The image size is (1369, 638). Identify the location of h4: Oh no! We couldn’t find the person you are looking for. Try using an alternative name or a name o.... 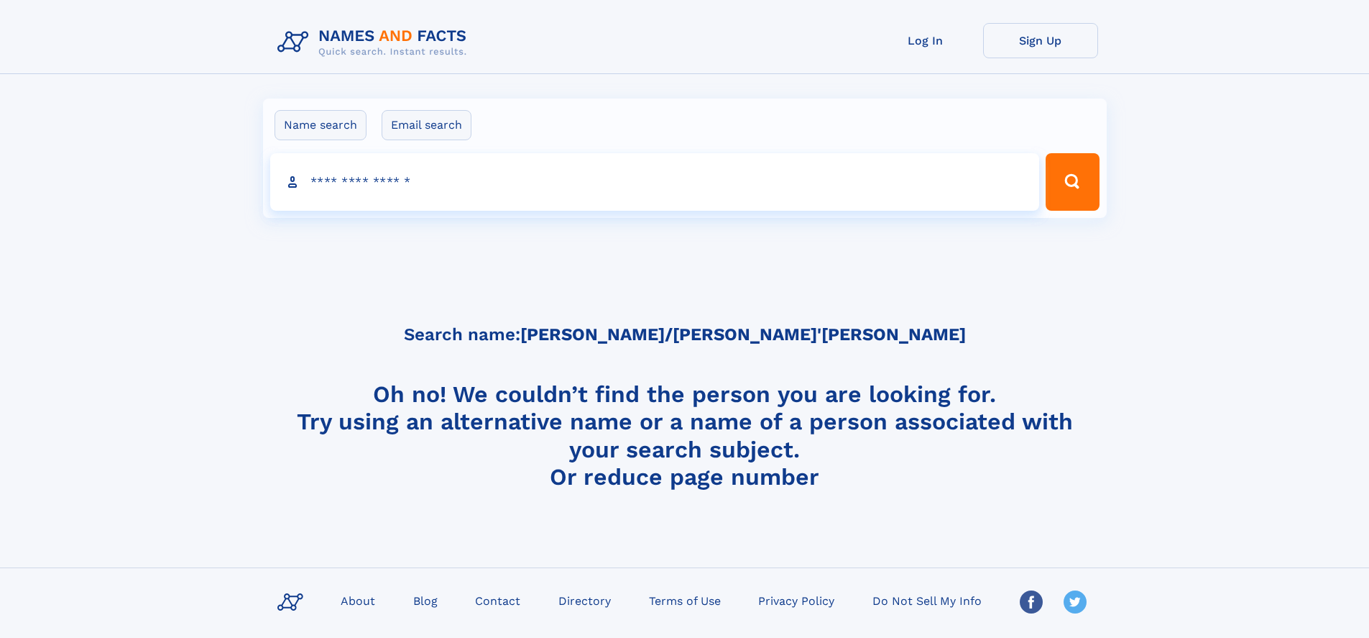
(685, 435).